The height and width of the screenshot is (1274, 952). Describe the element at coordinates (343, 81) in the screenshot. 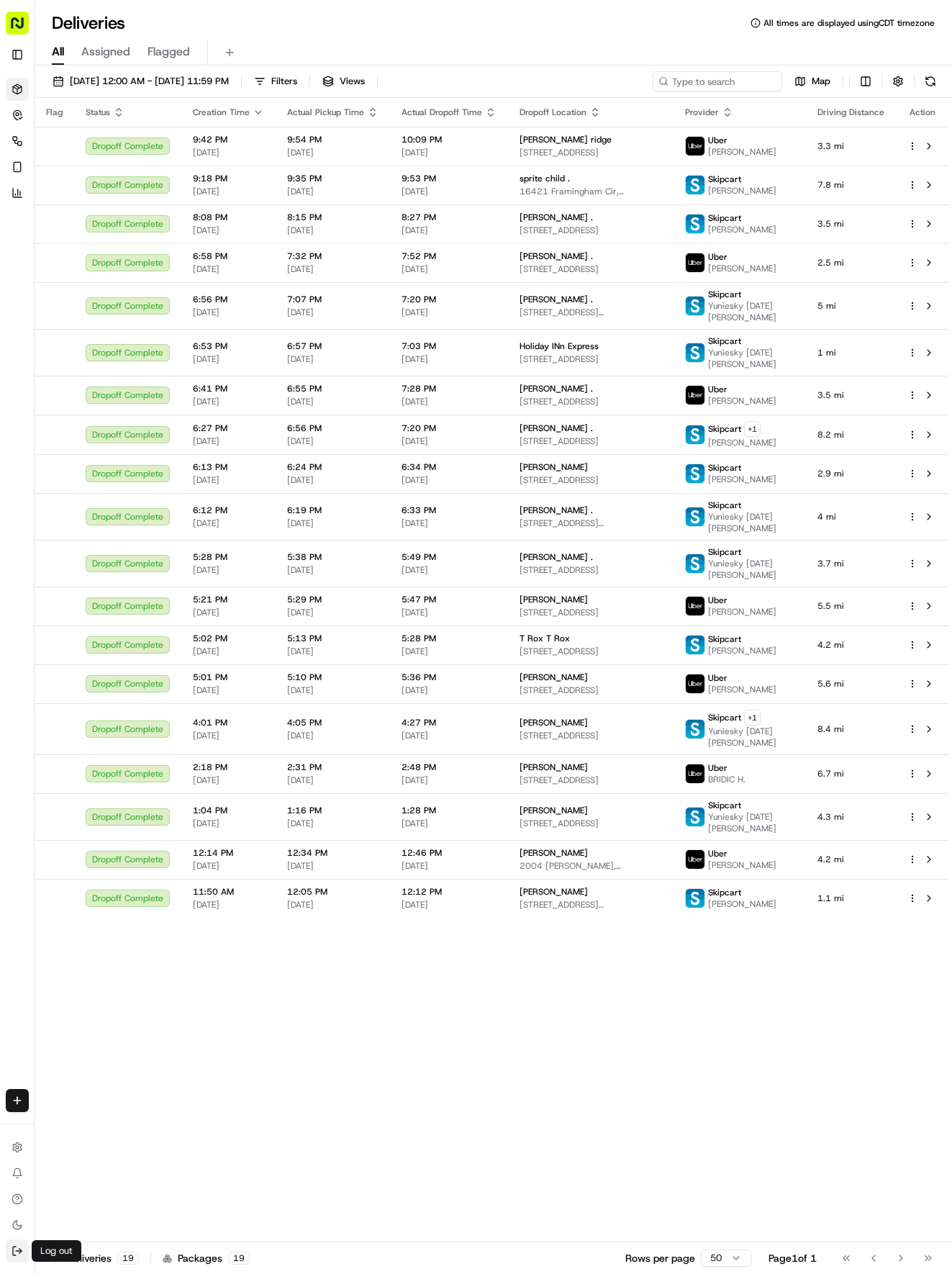

I see `button: Views` at that location.